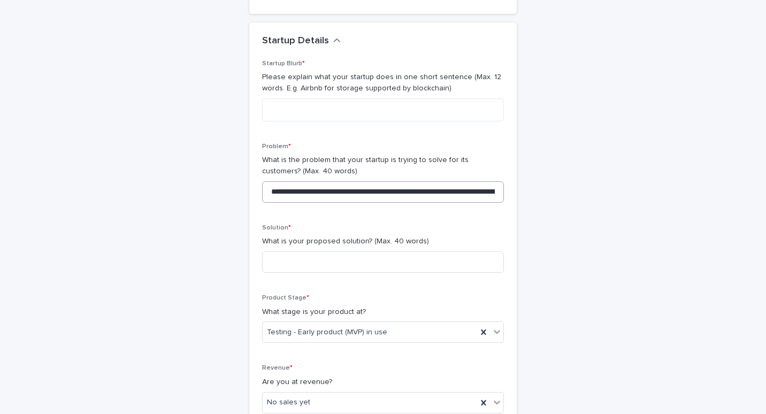  I want to click on p: Are you at revenue?, so click(383, 382).